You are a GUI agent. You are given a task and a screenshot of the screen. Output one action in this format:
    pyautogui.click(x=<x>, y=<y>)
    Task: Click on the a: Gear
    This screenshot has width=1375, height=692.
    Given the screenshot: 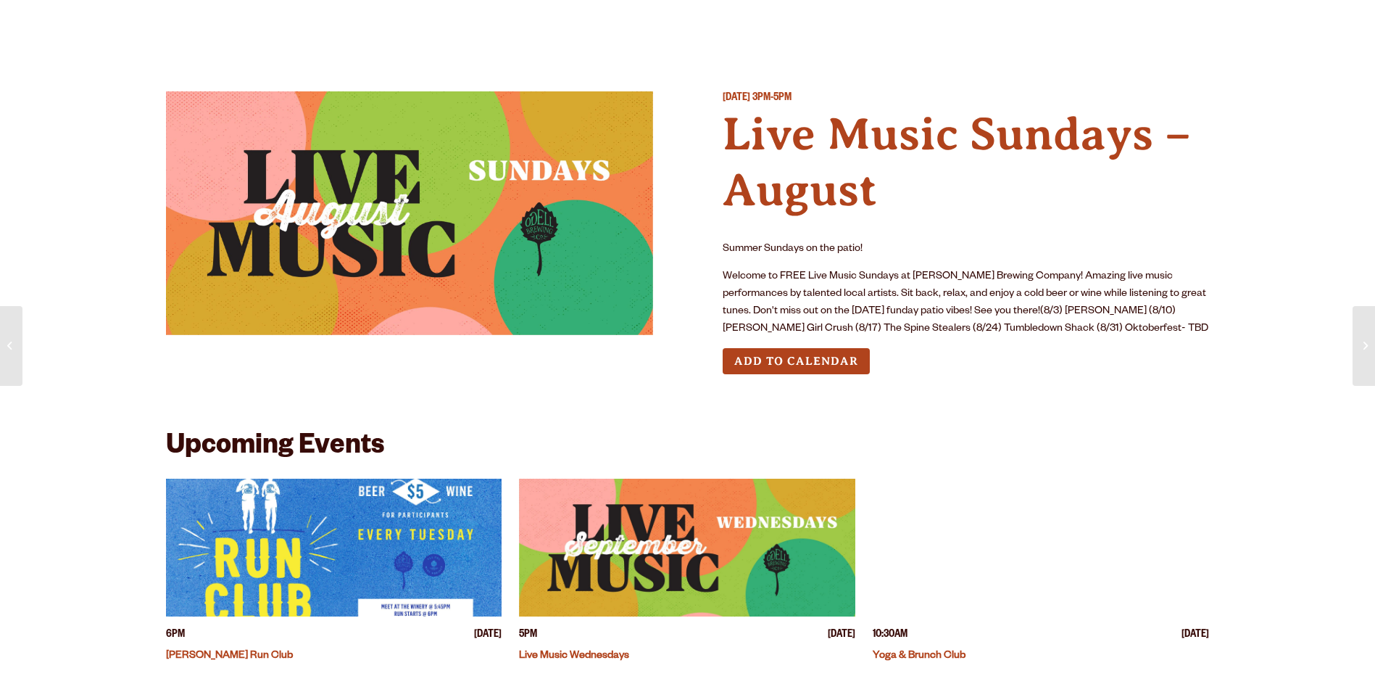 What is the action you would take?
    pyautogui.click(x=475, y=25)
    